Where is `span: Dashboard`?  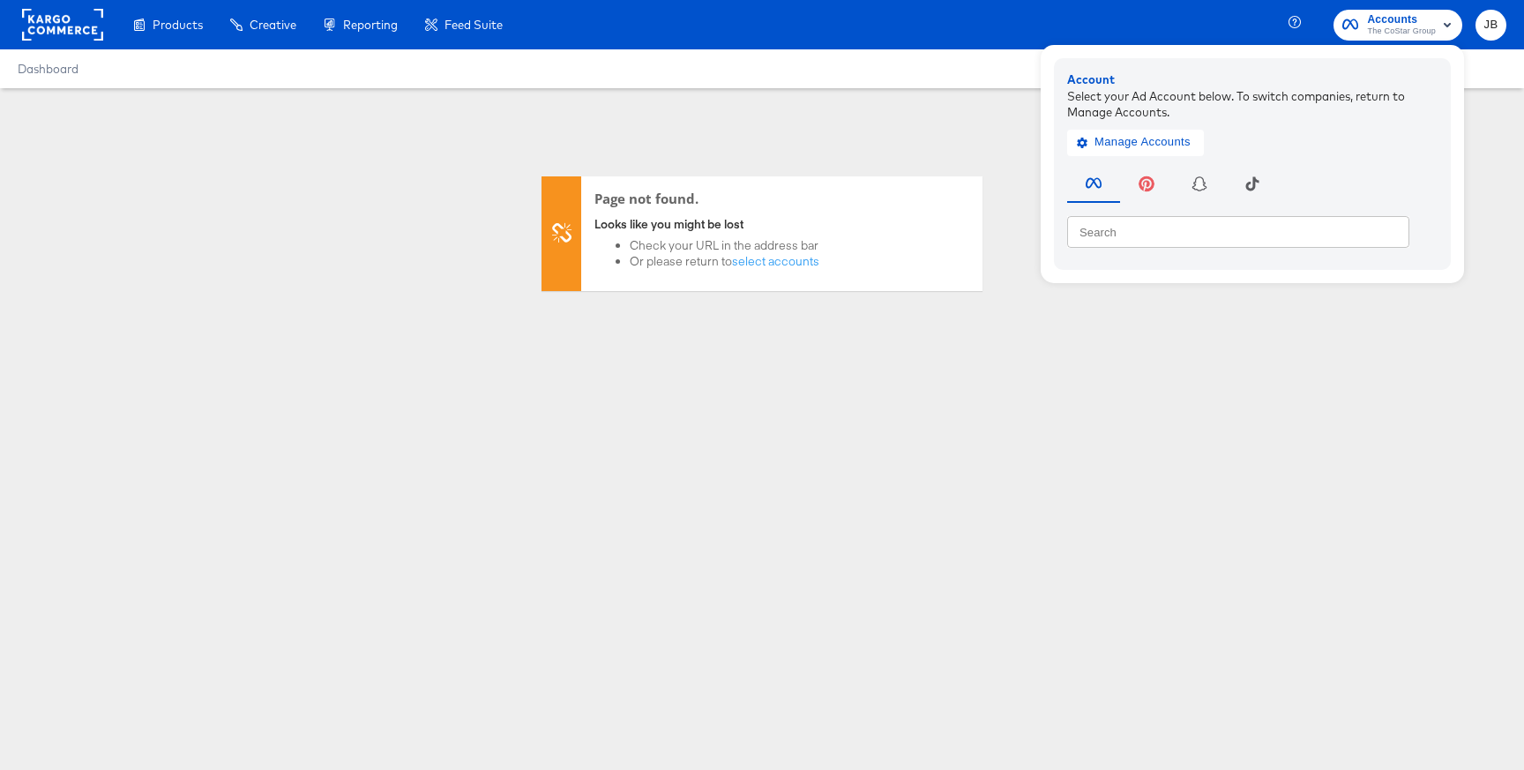 span: Dashboard is located at coordinates (48, 69).